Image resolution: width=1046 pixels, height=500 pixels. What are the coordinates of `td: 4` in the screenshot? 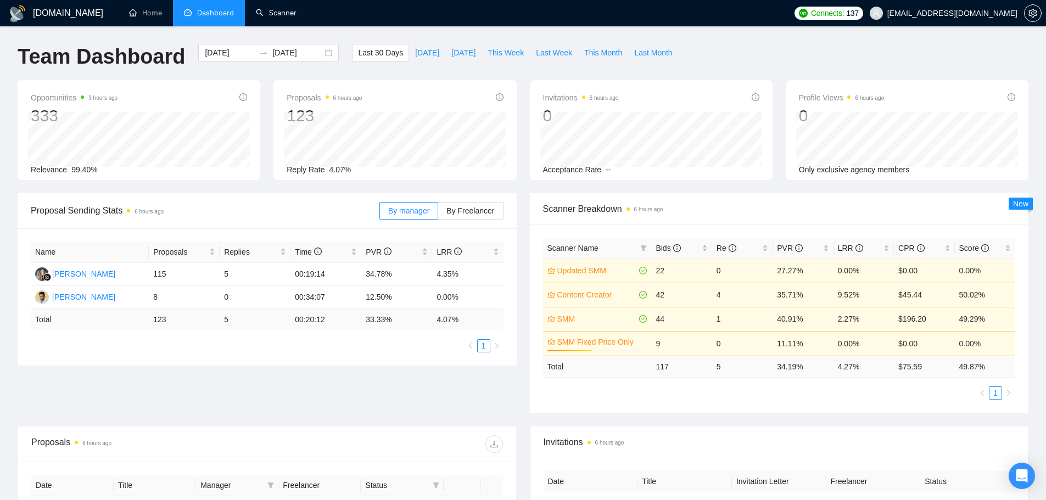 It's located at (743, 295).